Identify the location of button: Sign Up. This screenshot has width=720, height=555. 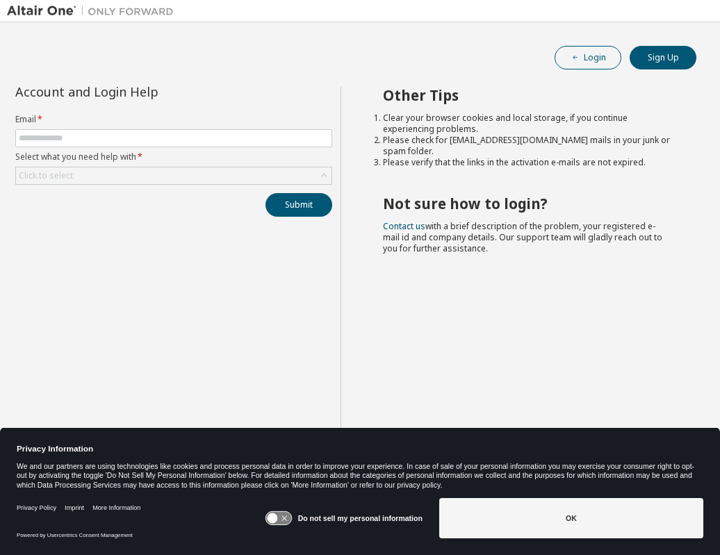
(663, 58).